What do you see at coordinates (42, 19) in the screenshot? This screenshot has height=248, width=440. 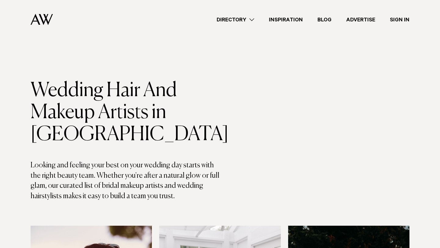 I see `img: Auckland Weddings Logo` at bounding box center [42, 19].